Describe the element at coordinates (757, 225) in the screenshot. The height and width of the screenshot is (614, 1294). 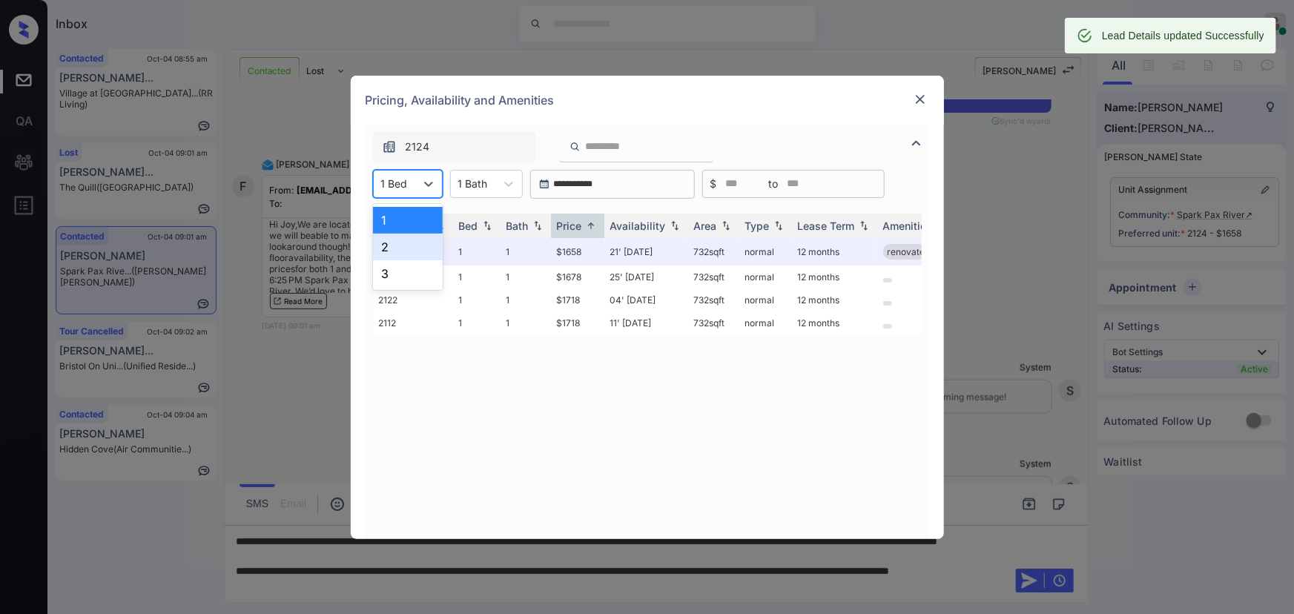
I see `div: Type` at that location.